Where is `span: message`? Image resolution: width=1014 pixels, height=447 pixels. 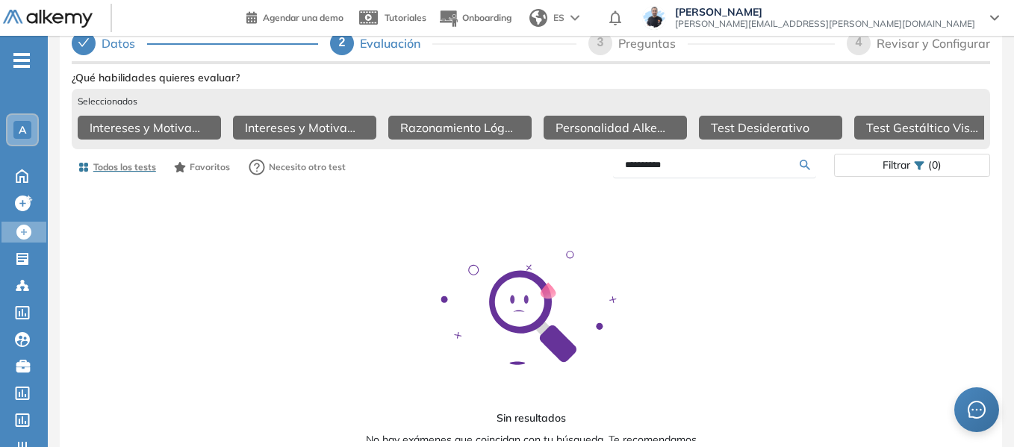
span: message is located at coordinates (977, 410).